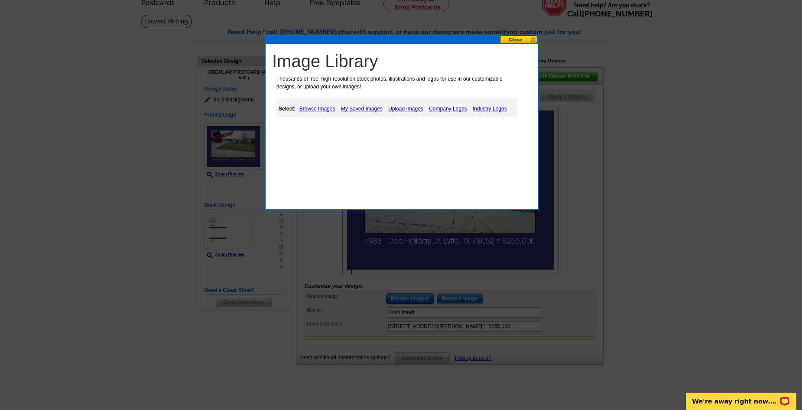  What do you see at coordinates (448, 109) in the screenshot?
I see `a: Company Logos` at bounding box center [448, 109].